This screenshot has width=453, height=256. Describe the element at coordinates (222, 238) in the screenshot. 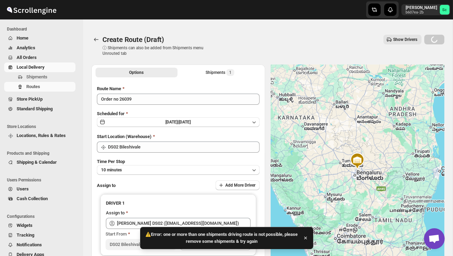

I see `span: ⚠️Error: one or more than one shipments driving route is not possible, please remove some shipmen...` at that location.